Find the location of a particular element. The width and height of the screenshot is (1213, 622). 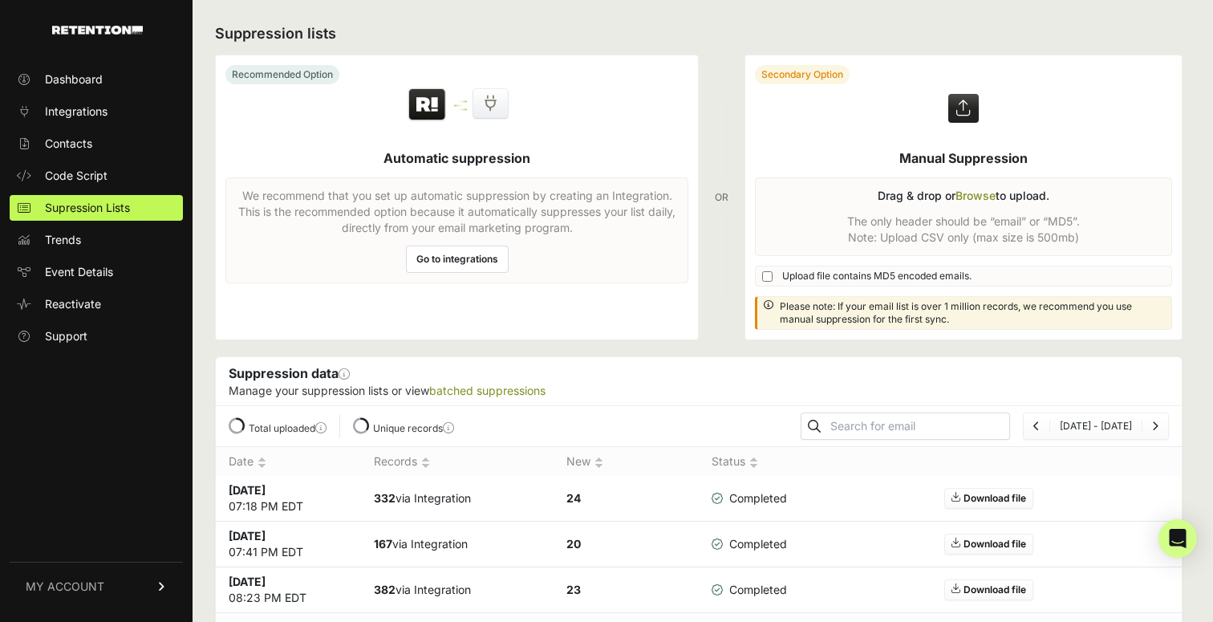

div: Open Intercom Messenger is located at coordinates (1178, 538).